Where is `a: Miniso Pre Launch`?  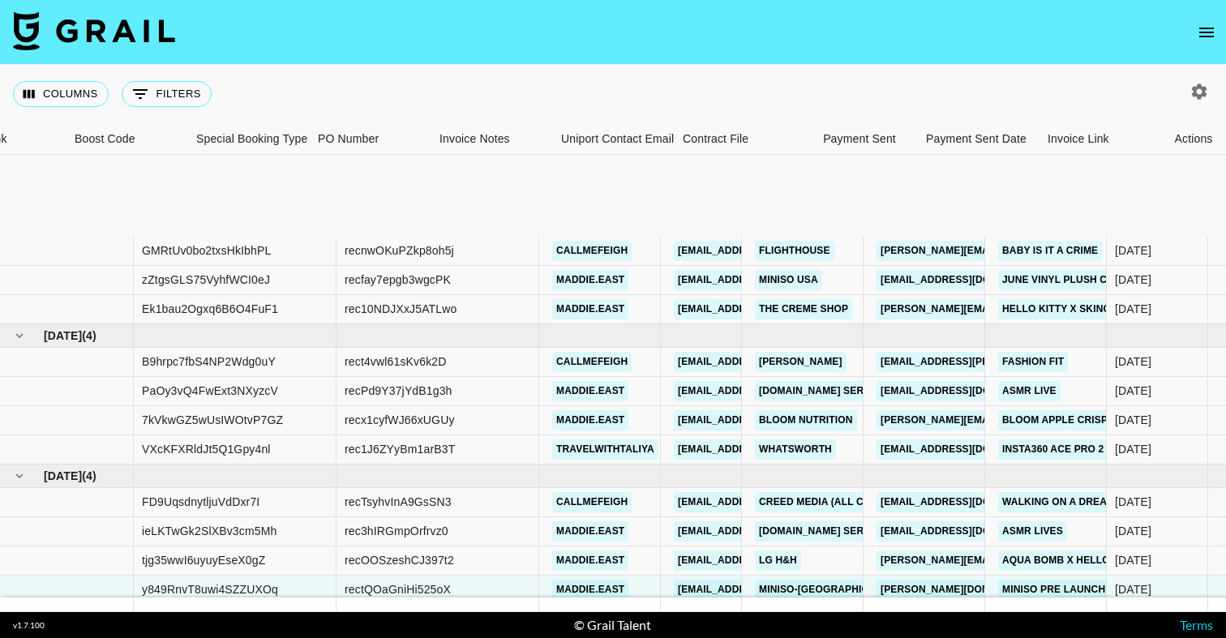 a: Miniso Pre Launch is located at coordinates (1054, 590).